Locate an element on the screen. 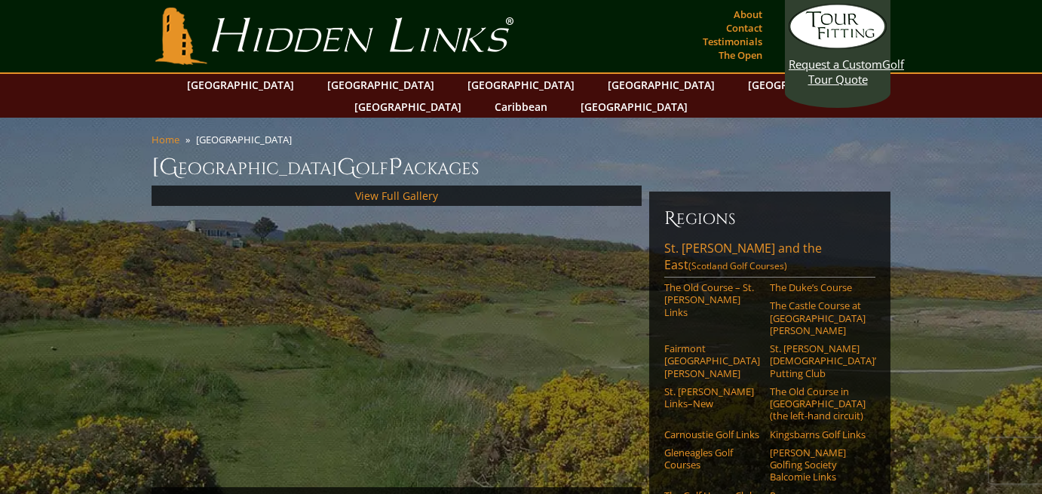 The width and height of the screenshot is (1042, 494). a: View Full Gallery is located at coordinates (396, 195).